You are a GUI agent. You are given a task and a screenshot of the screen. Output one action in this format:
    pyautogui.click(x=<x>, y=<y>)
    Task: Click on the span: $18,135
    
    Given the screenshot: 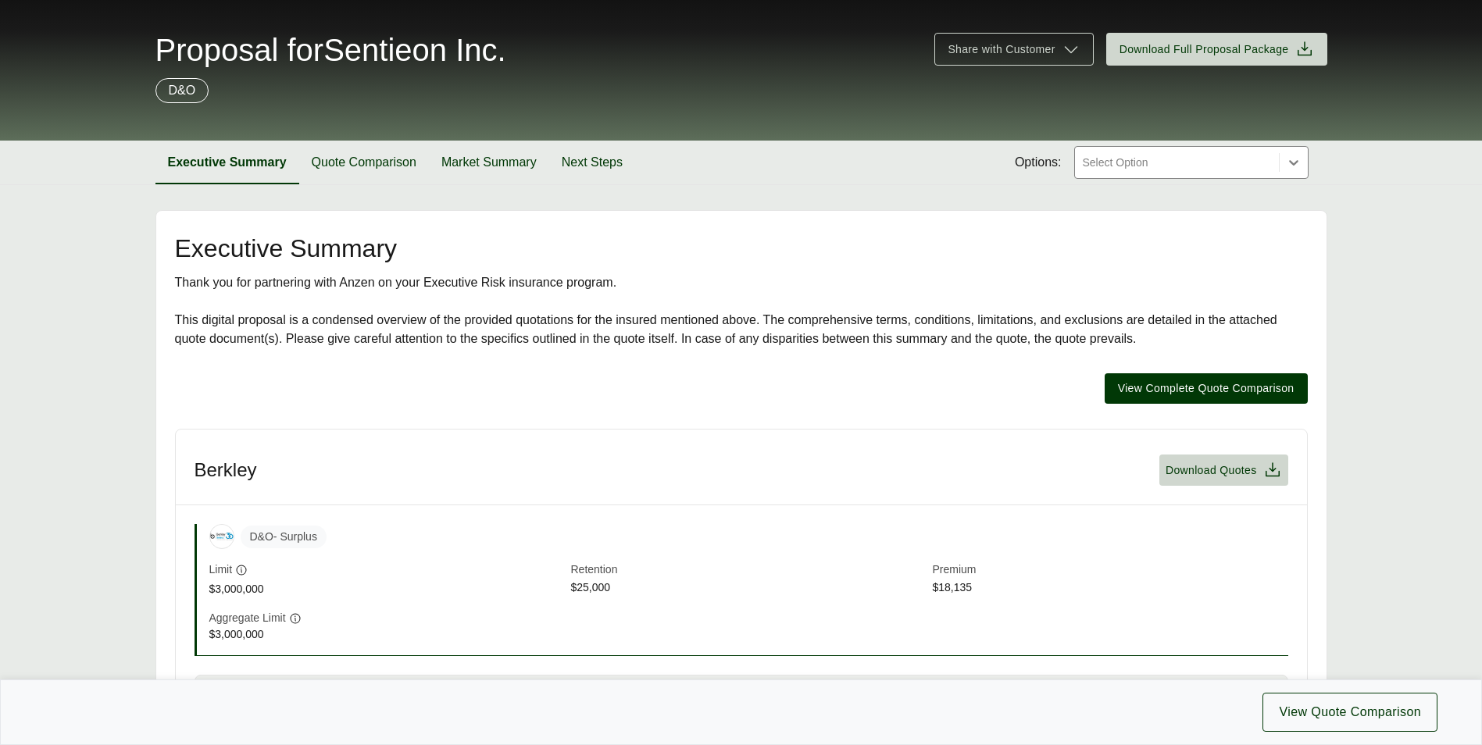 What is the action you would take?
    pyautogui.click(x=1110, y=588)
    